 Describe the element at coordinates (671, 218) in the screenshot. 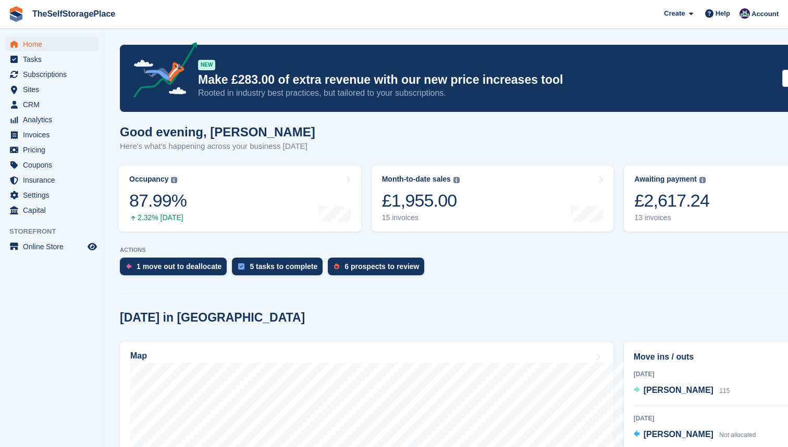

I see `div: 13 invoices` at that location.